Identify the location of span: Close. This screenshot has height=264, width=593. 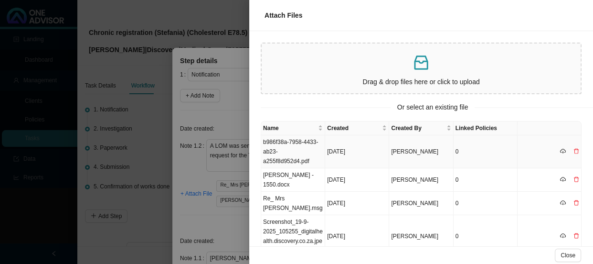
(568, 255).